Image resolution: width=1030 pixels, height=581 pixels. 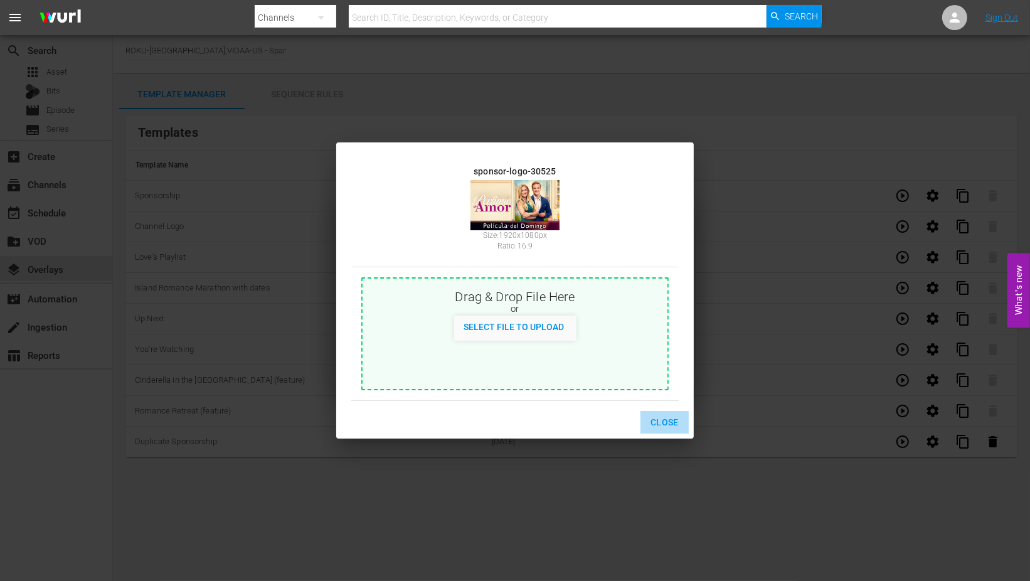 What do you see at coordinates (514, 327) in the screenshot?
I see `span: Select File to Upload` at bounding box center [514, 327].